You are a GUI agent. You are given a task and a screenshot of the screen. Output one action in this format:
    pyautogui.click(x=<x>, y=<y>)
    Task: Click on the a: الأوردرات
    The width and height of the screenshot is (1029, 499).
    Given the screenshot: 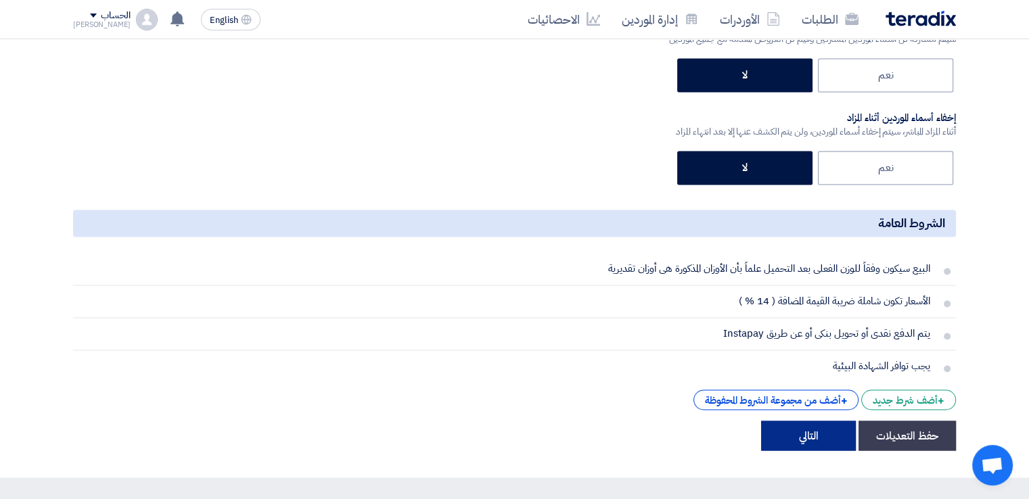 What is the action you would take?
    pyautogui.click(x=749, y=19)
    